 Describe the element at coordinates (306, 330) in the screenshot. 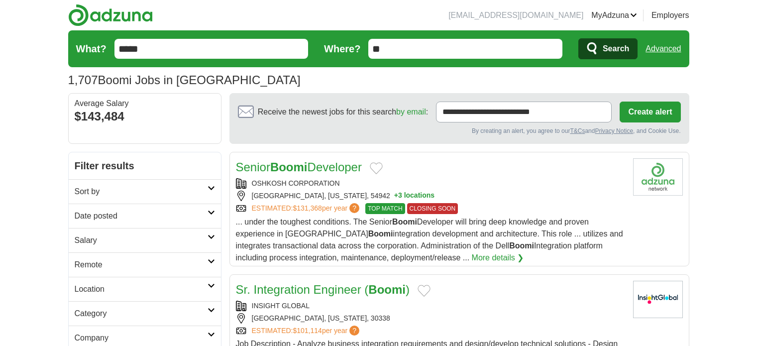

I see `a: ESTIMATED:$101,114per year?` at that location.